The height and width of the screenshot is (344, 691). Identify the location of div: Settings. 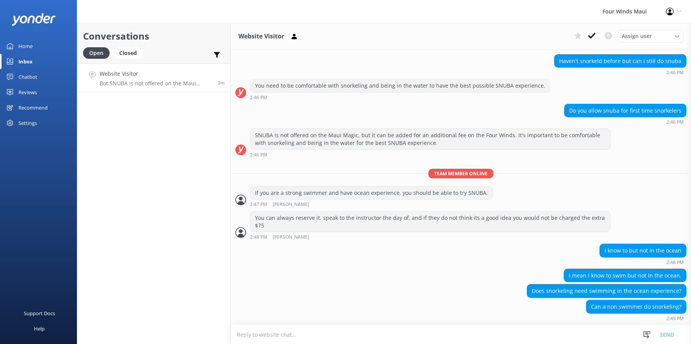
(28, 123).